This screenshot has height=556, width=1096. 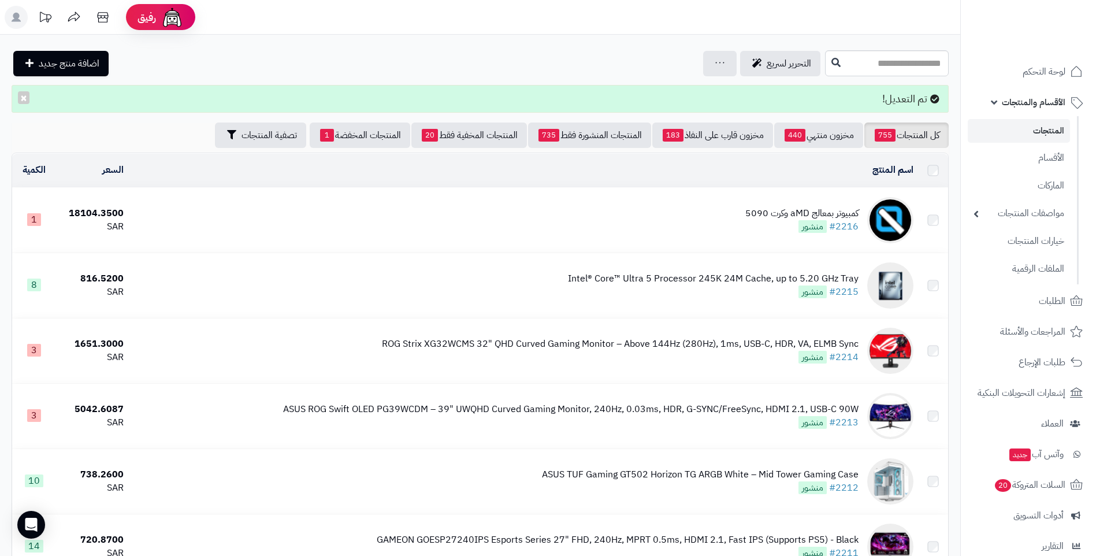 I want to click on a: الكمية, so click(x=34, y=170).